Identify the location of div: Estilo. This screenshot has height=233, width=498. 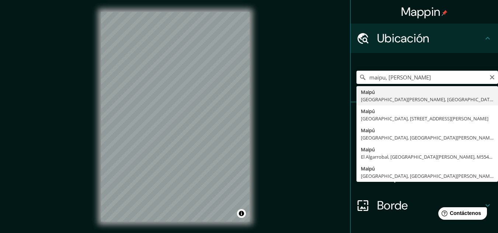
(424, 147).